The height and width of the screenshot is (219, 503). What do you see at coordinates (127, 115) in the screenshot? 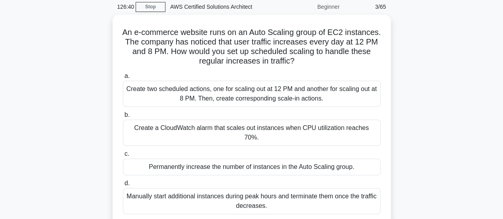
I see `span: b.` at bounding box center [127, 115].